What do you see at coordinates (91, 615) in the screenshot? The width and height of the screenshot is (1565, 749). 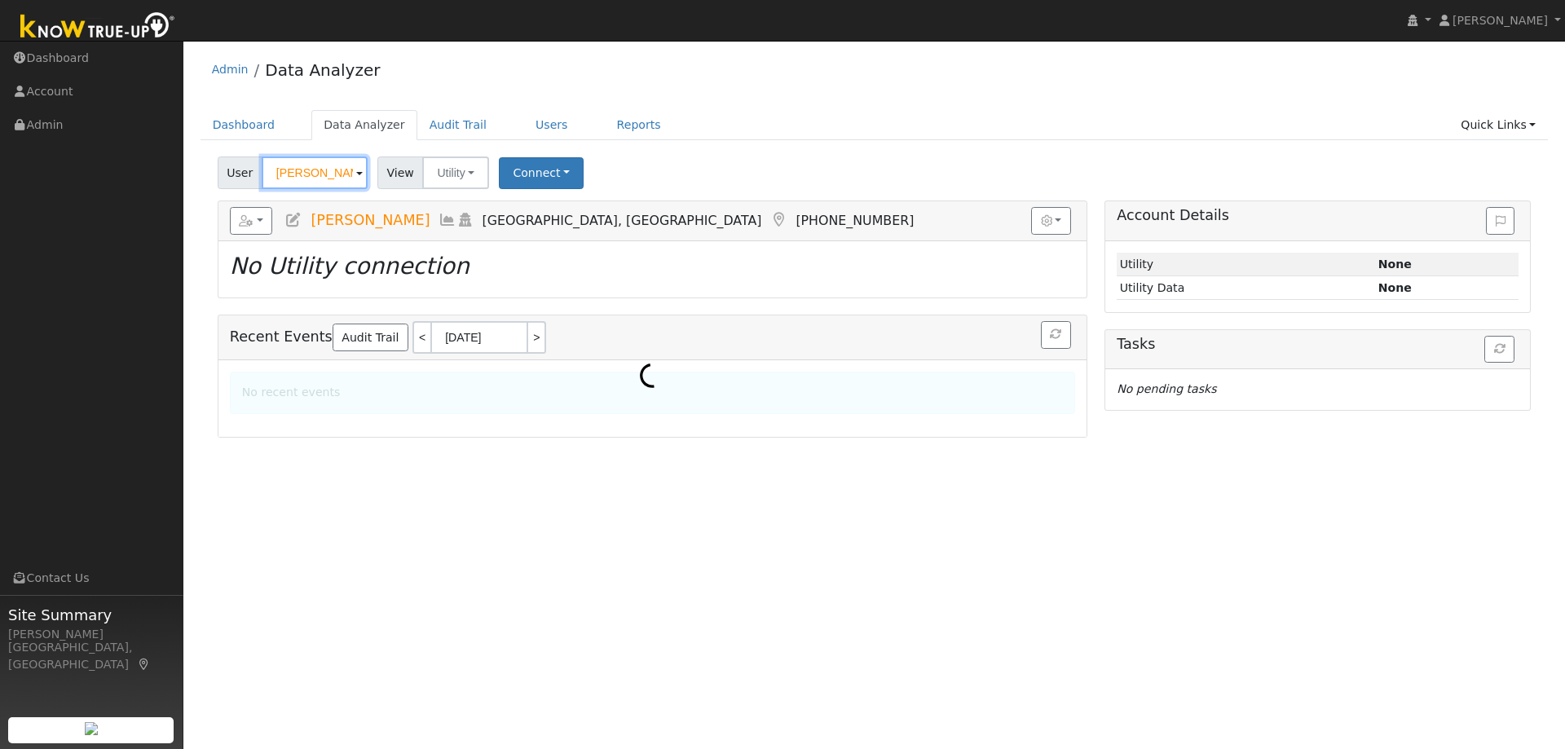 I see `span: Site Summary` at bounding box center [91, 615].